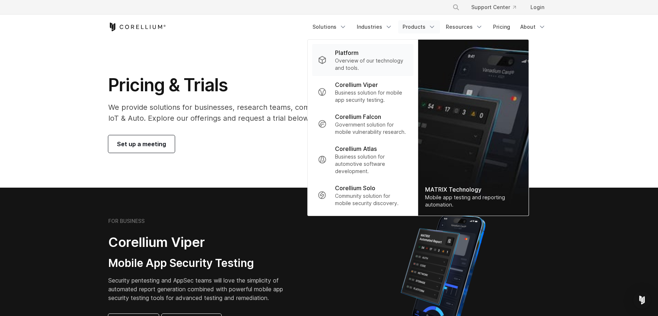 This screenshot has width=658, height=316. Describe the element at coordinates (473, 127) in the screenshot. I see `img: Matrix_WebNav_1x` at that location.